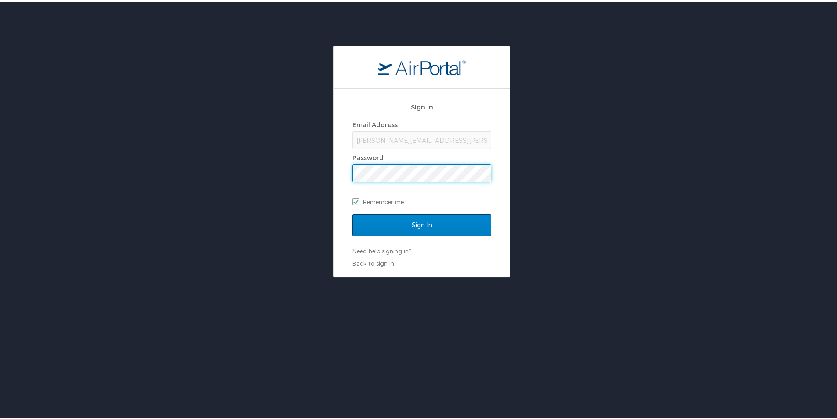 Image resolution: width=837 pixels, height=419 pixels. I want to click on input: Sign In, so click(422, 223).